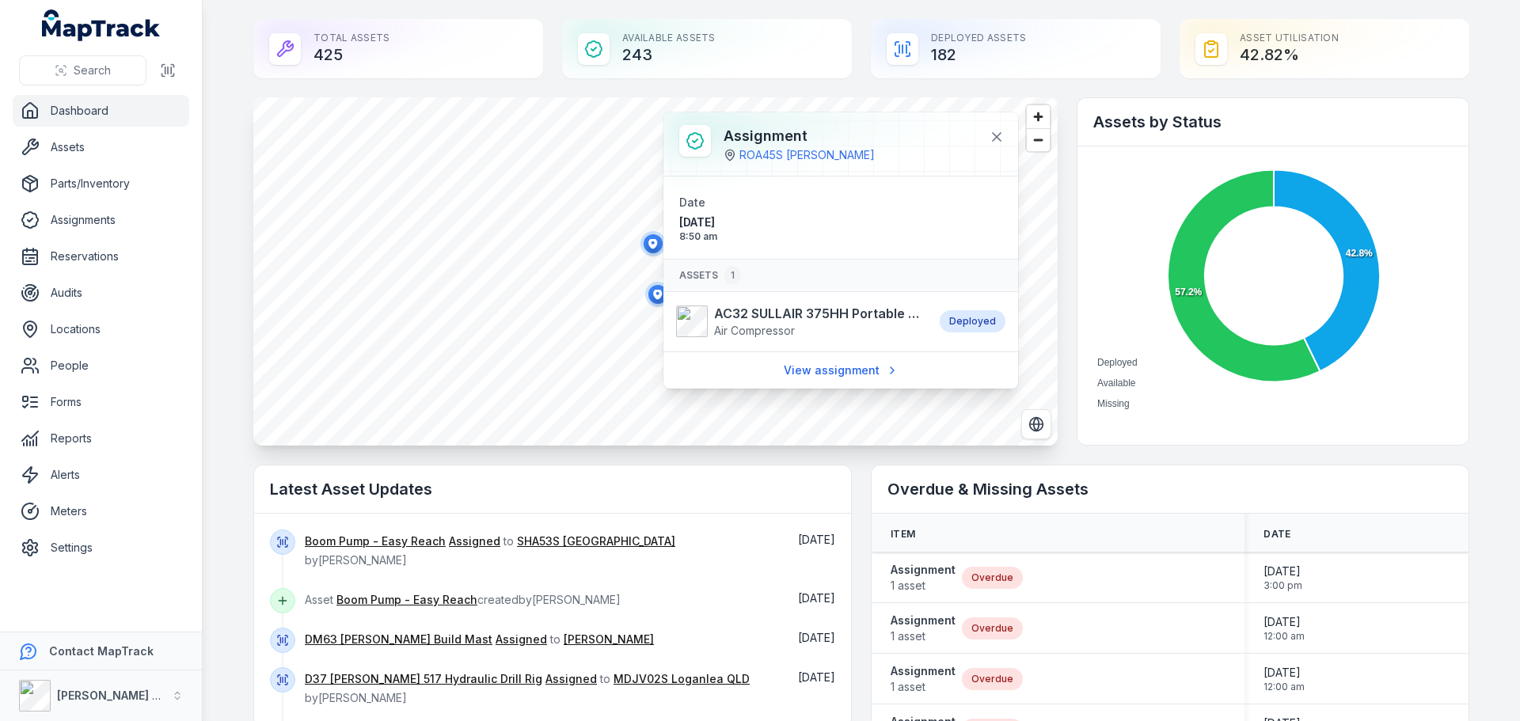 This screenshot has height=721, width=1520. I want to click on a: Locations, so click(101, 329).